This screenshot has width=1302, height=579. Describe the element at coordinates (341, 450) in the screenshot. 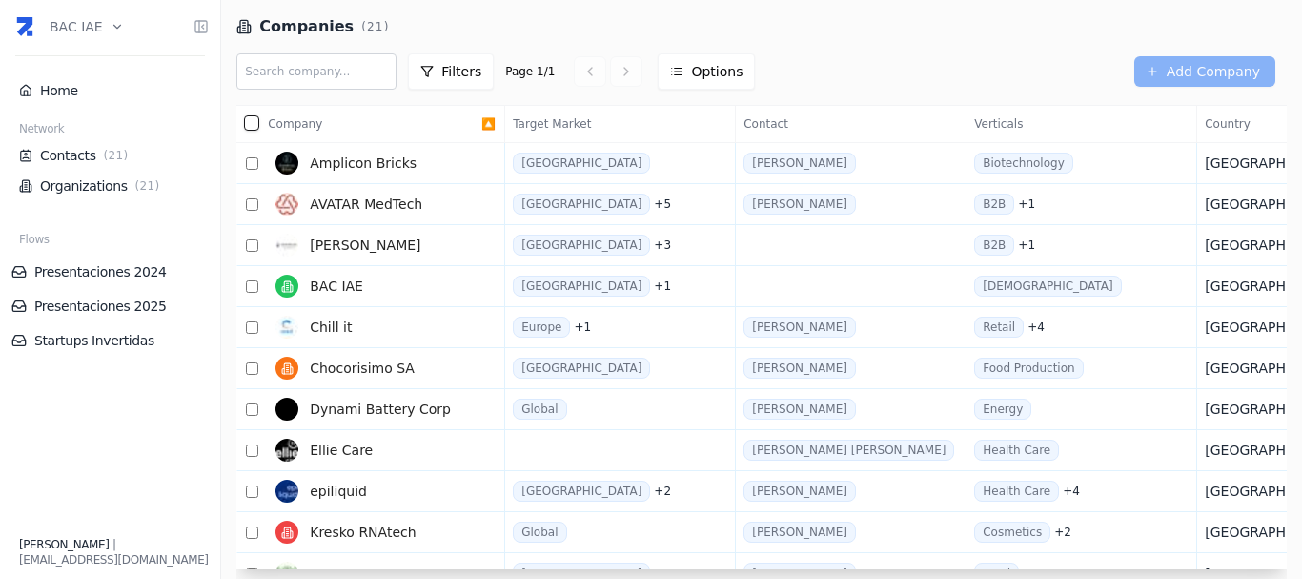

I see `span: Ellie Care` at that location.